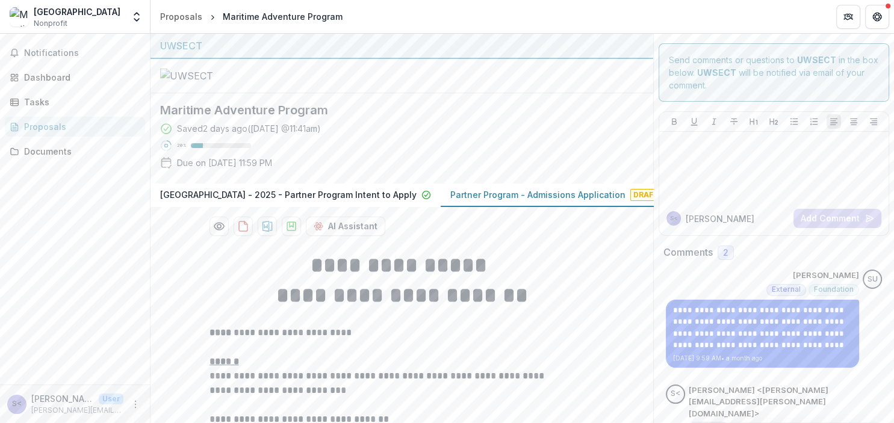 This screenshot has width=894, height=423. What do you see at coordinates (774, 122) in the screenshot?
I see `button: Heading 2` at bounding box center [774, 122].